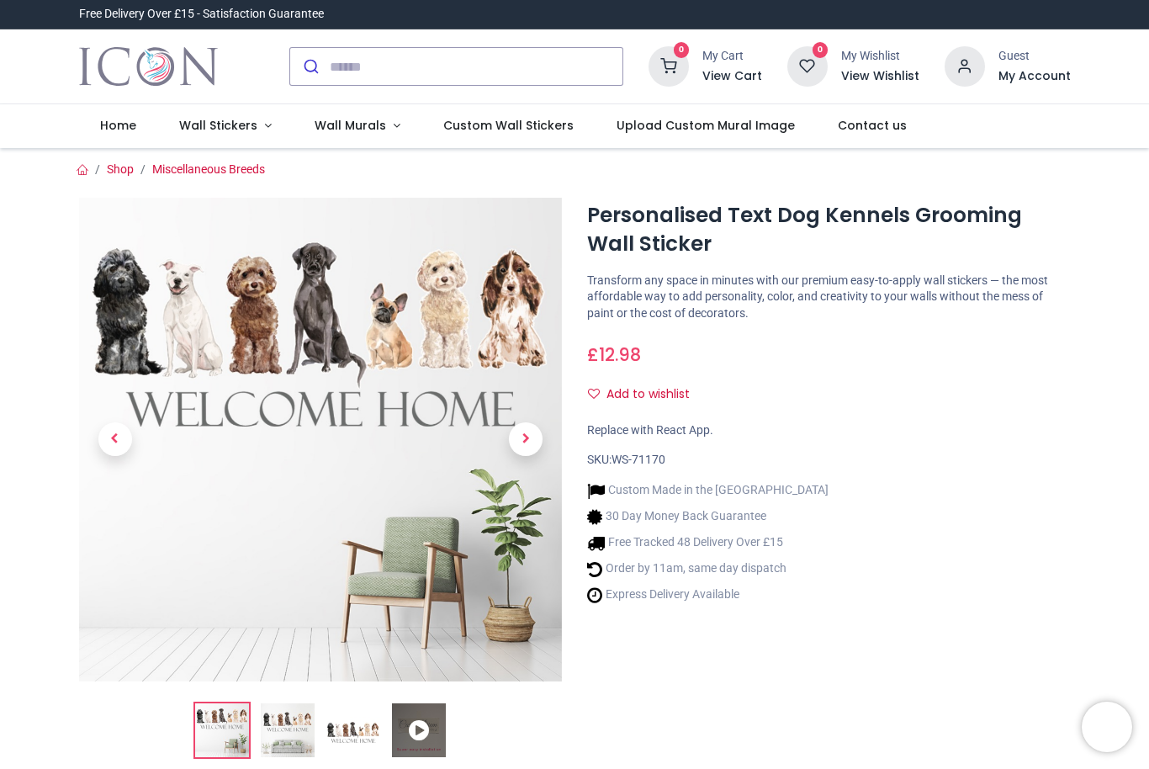  What do you see at coordinates (115, 439) in the screenshot?
I see `span: Previous` at bounding box center [115, 439].